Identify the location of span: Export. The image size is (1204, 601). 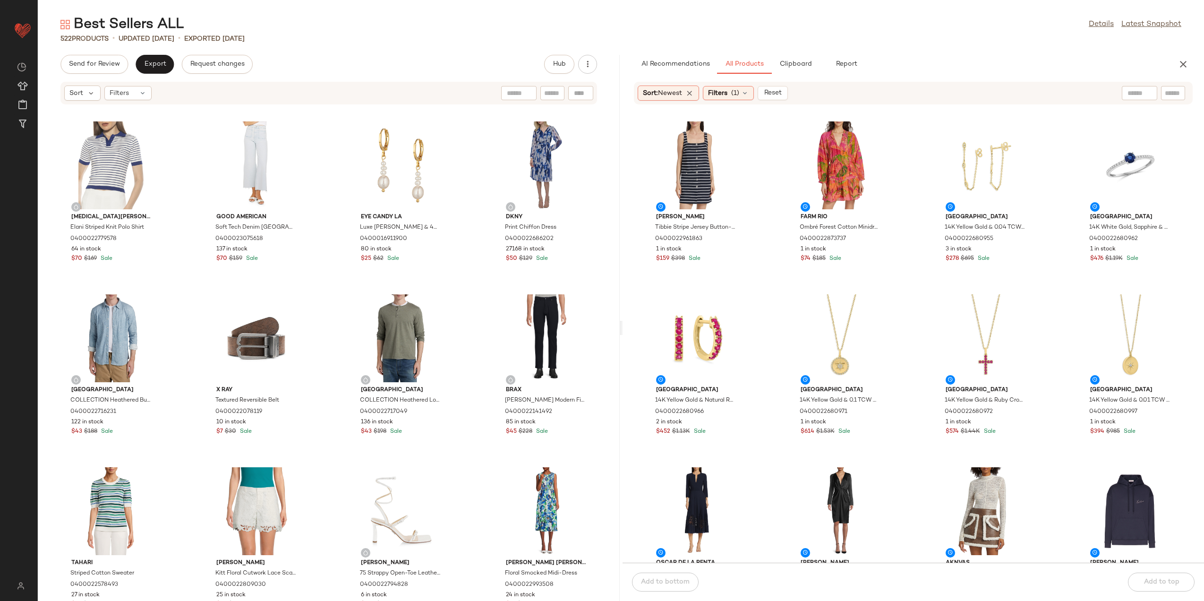
(155, 64).